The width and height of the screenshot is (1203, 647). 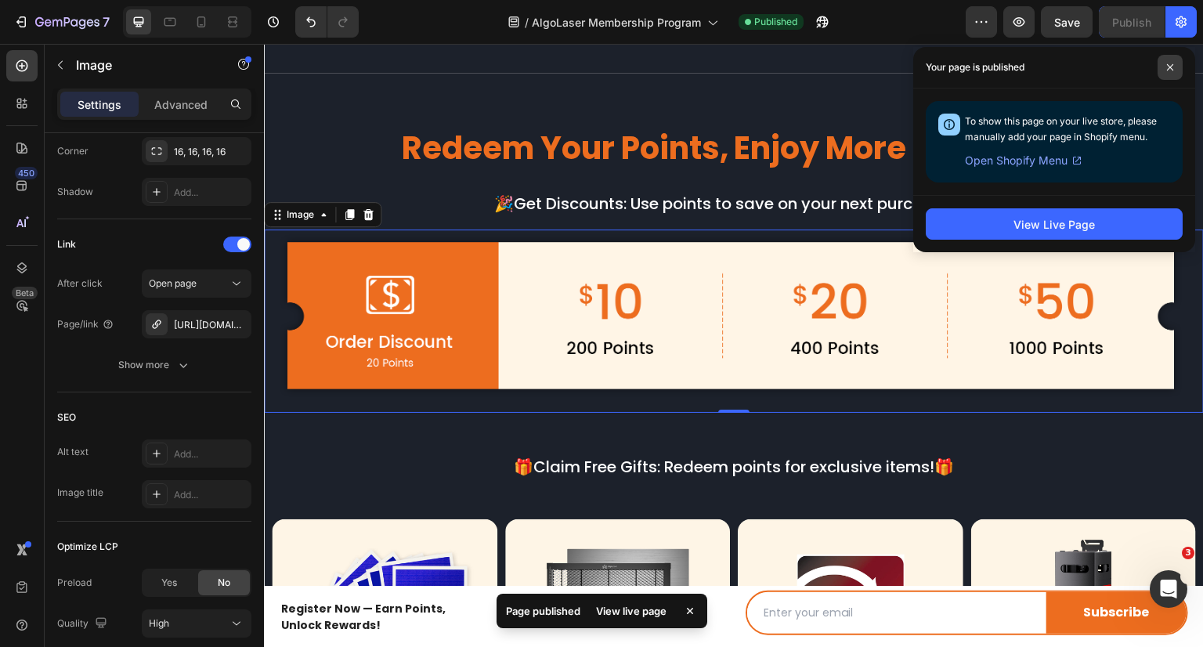 What do you see at coordinates (1132, 22) in the screenshot?
I see `button: Publish` at bounding box center [1132, 22].